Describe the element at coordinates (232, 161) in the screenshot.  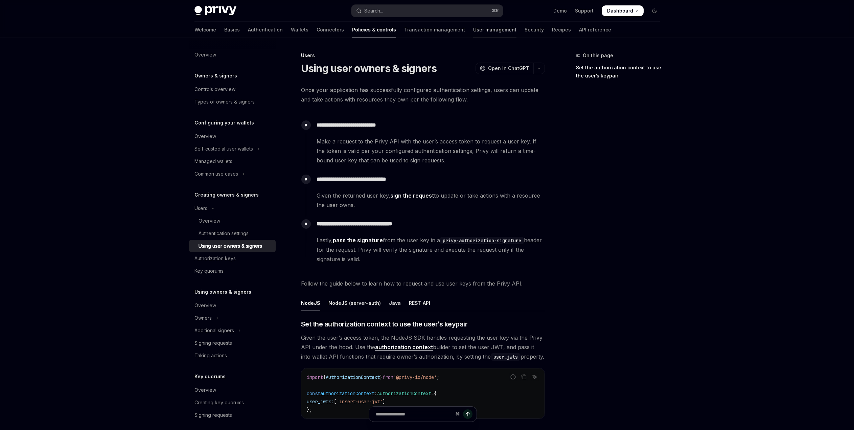
I see `a: Managed wallets` at that location.